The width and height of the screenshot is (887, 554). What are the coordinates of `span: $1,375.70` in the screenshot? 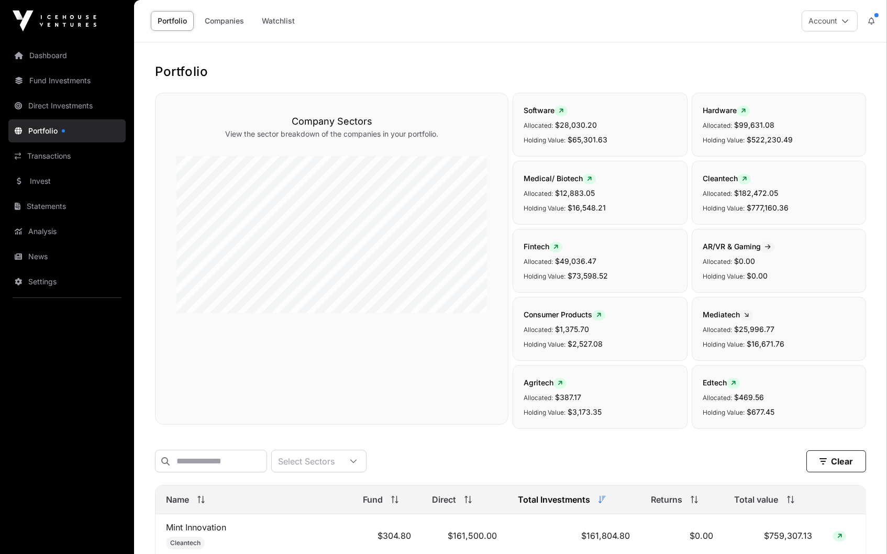 It's located at (572, 329).